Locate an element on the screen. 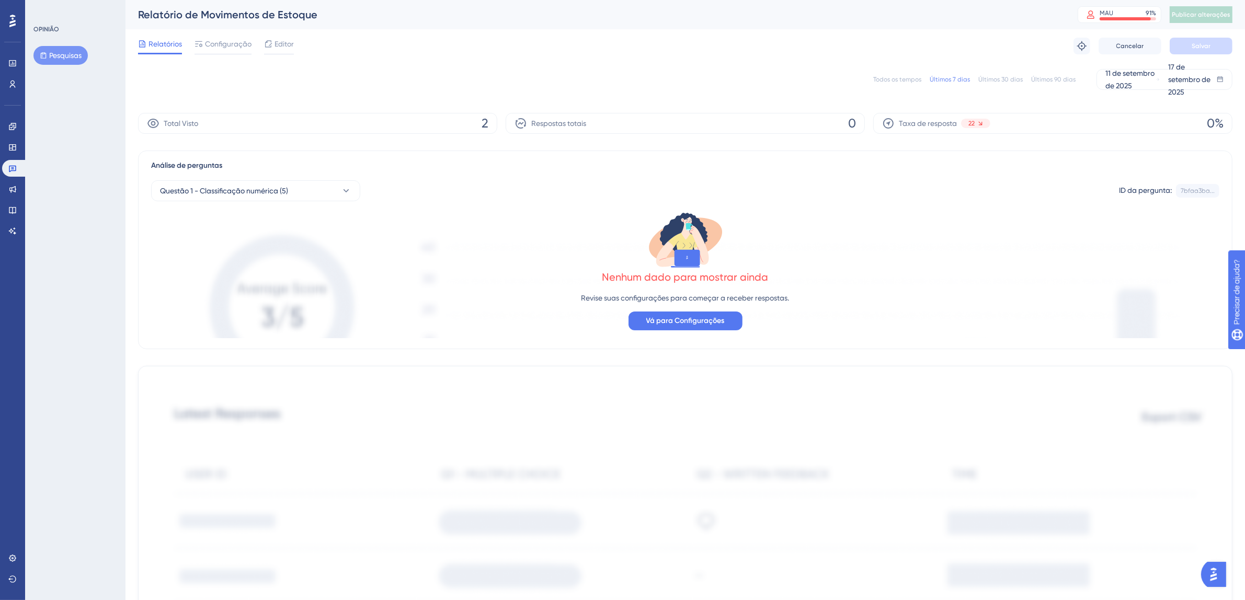  button: Questão 1 - Classificação numérica (5) is located at coordinates (256, 191).